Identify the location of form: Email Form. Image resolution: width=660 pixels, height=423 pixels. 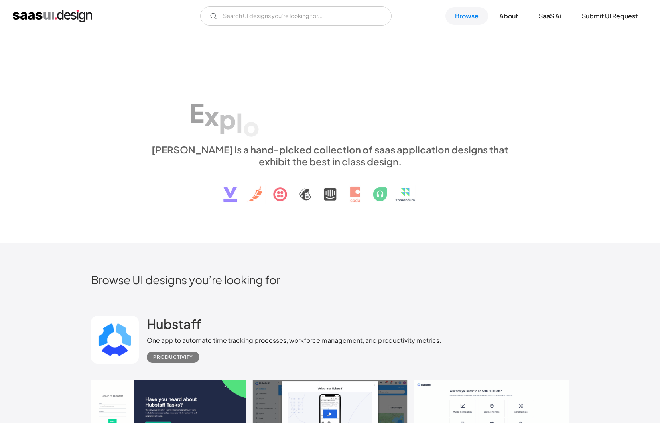
(296, 16).